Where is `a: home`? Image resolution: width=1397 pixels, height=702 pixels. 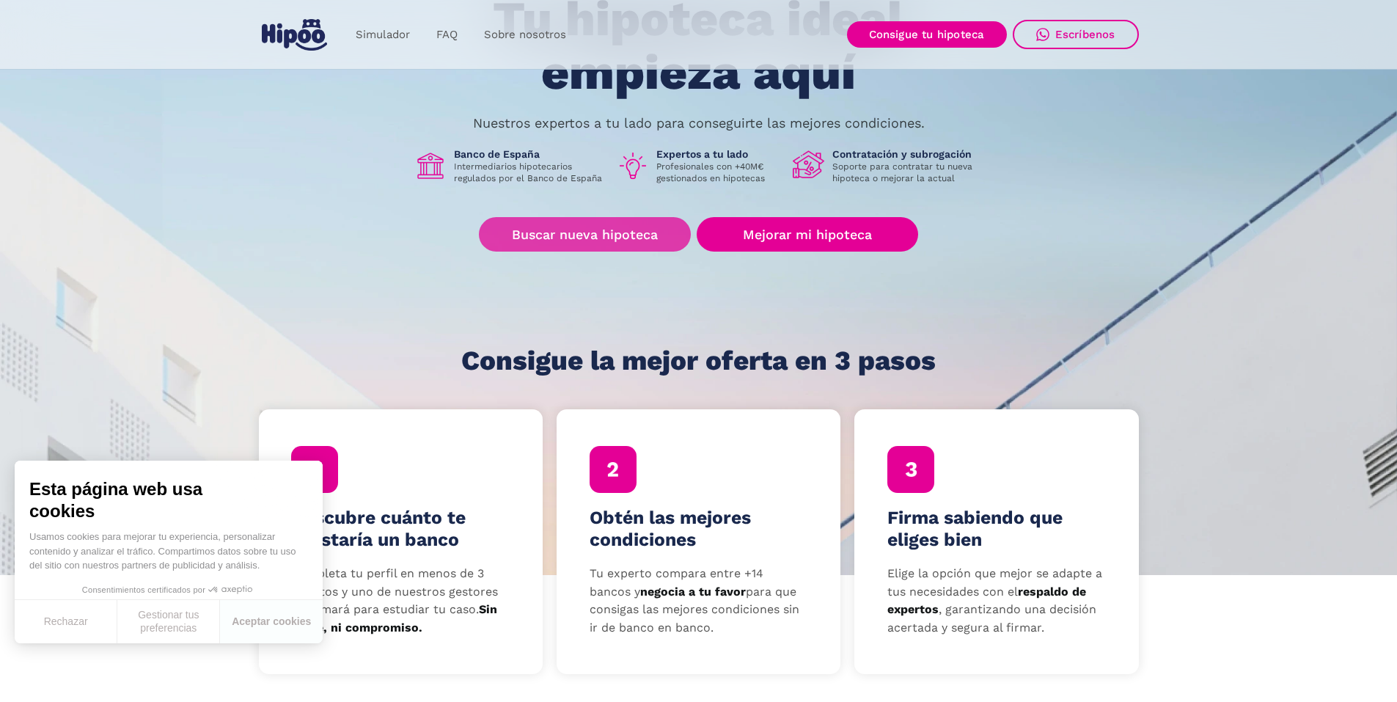 a: home is located at coordinates (295, 34).